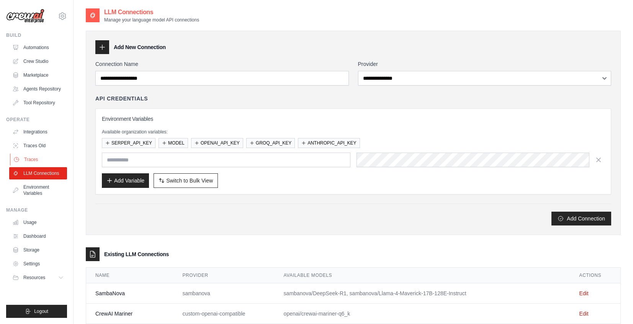 This screenshot has width=633, height=324. Describe the element at coordinates (36, 210) in the screenshot. I see `div: Manage` at that location.